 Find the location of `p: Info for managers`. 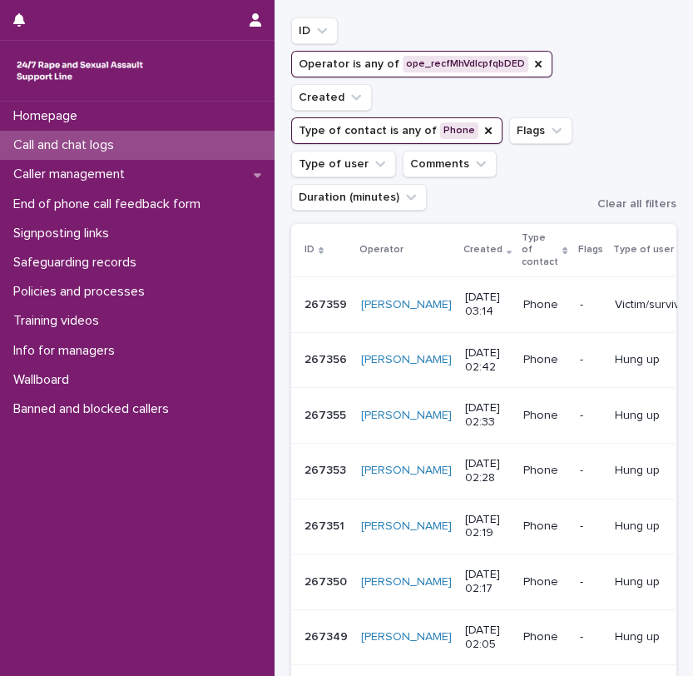

p: Info for managers is located at coordinates (67, 350).